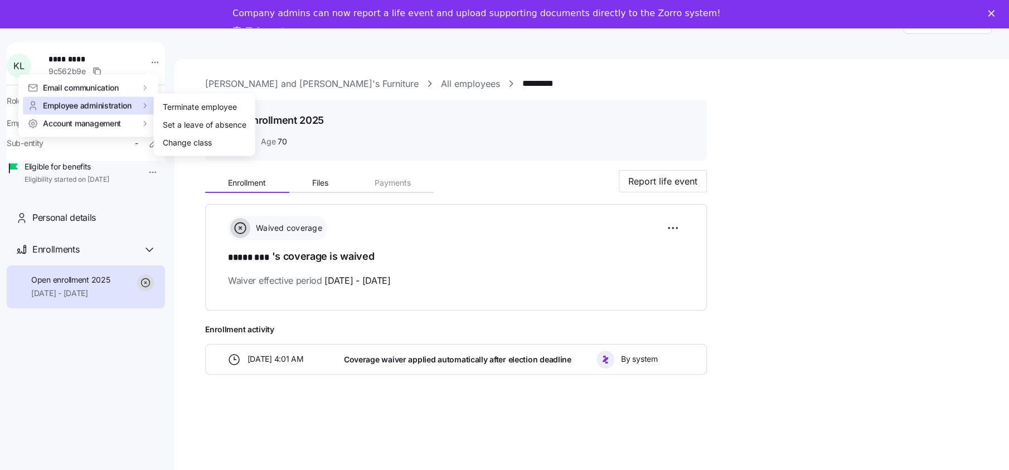  I want to click on a: Take a tour, so click(267, 32).